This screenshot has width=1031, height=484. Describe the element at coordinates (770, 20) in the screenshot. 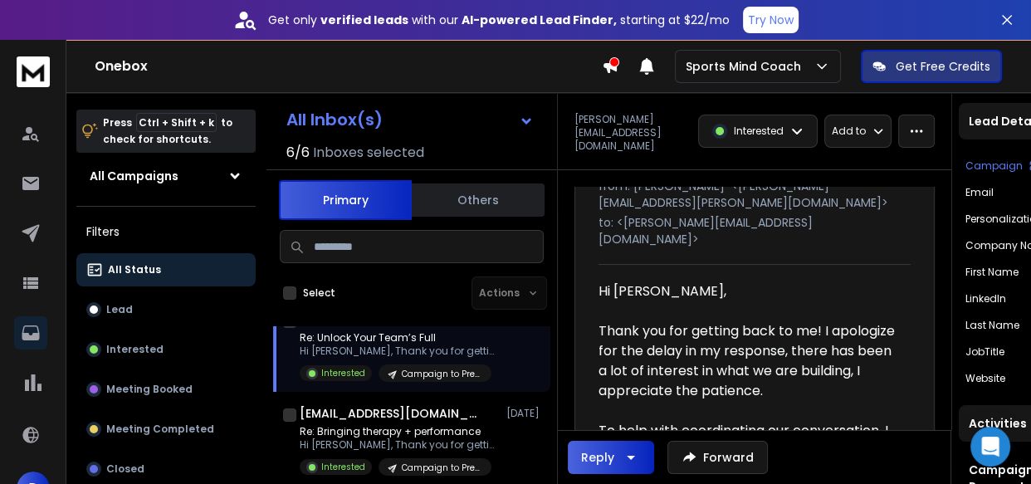

I see `p: Try Now` at that location.